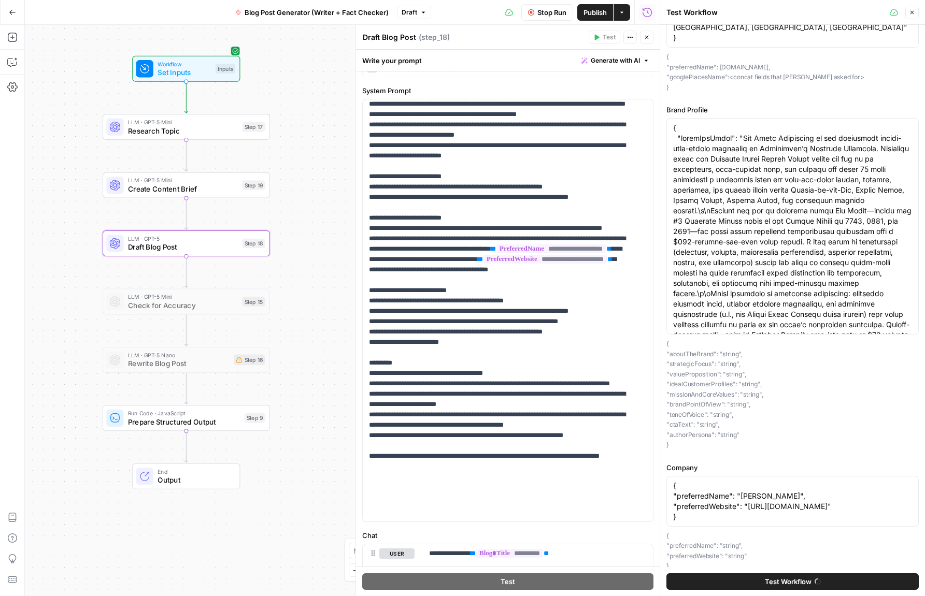 The width and height of the screenshot is (925, 596). What do you see at coordinates (788, 582) in the screenshot?
I see `span: Test Workflow` at bounding box center [788, 582].